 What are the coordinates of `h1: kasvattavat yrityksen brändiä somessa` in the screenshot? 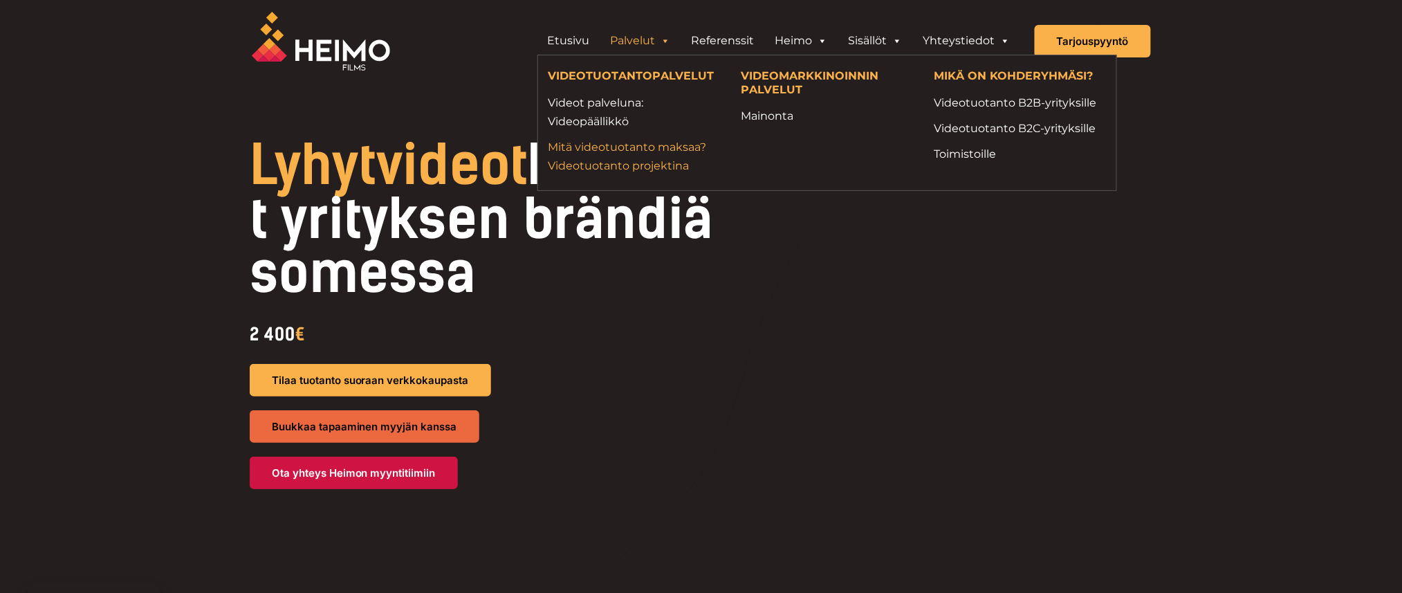 It's located at (522, 219).